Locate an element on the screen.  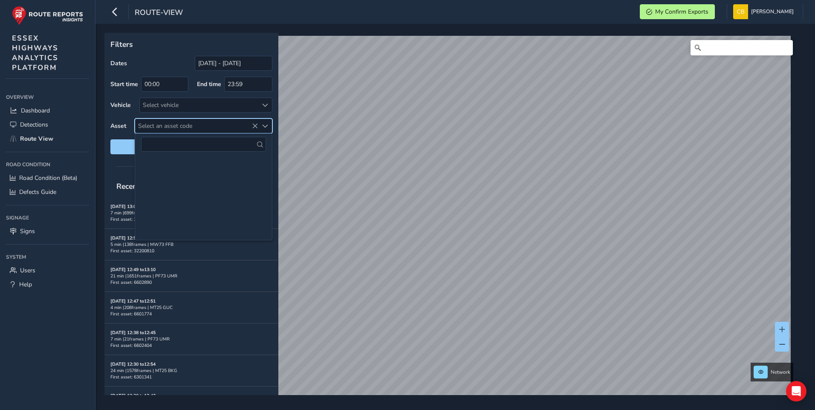
div: Select an asset code is located at coordinates (265, 126).